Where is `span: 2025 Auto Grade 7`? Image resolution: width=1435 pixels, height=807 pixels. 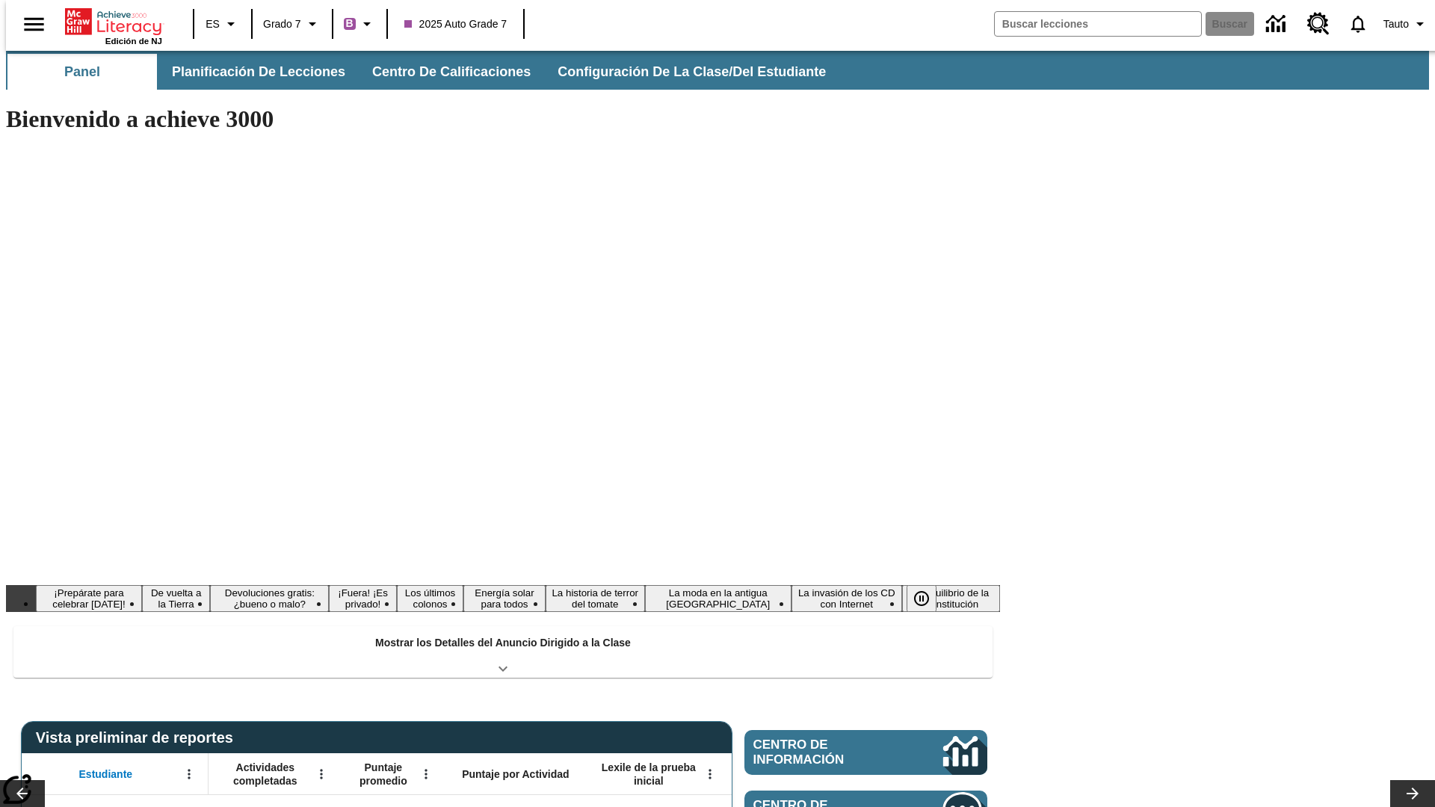
span: 2025 Auto Grade 7 is located at coordinates (456, 24).